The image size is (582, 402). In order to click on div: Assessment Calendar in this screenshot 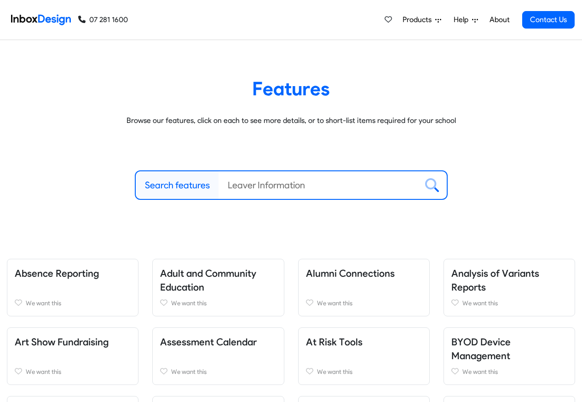, I will do `click(218, 356)`.